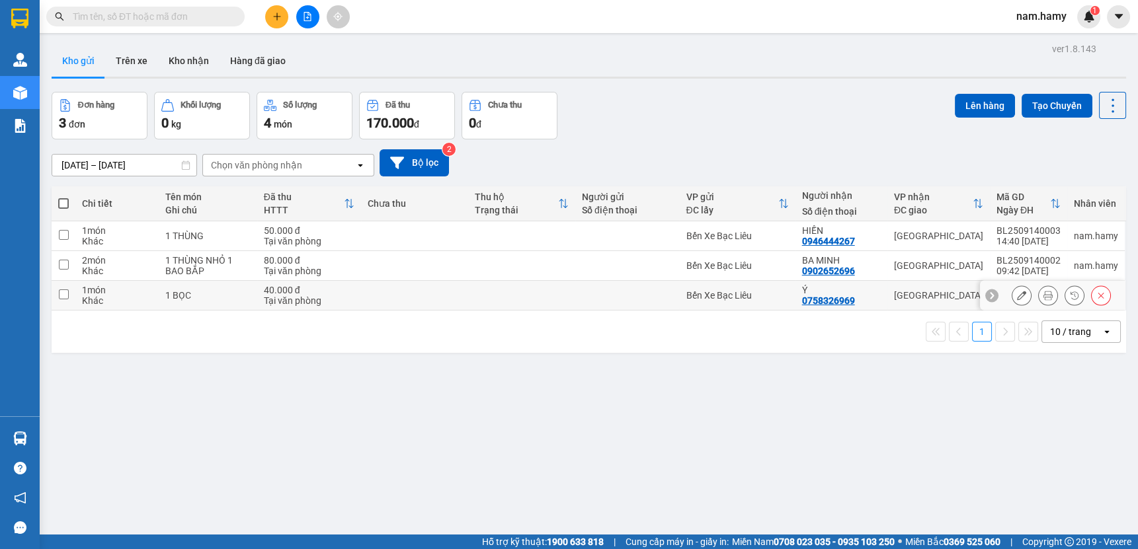 Image resolution: width=1138 pixels, height=549 pixels. What do you see at coordinates (731, 197) in the screenshot?
I see `div: VP gửi` at bounding box center [731, 197].